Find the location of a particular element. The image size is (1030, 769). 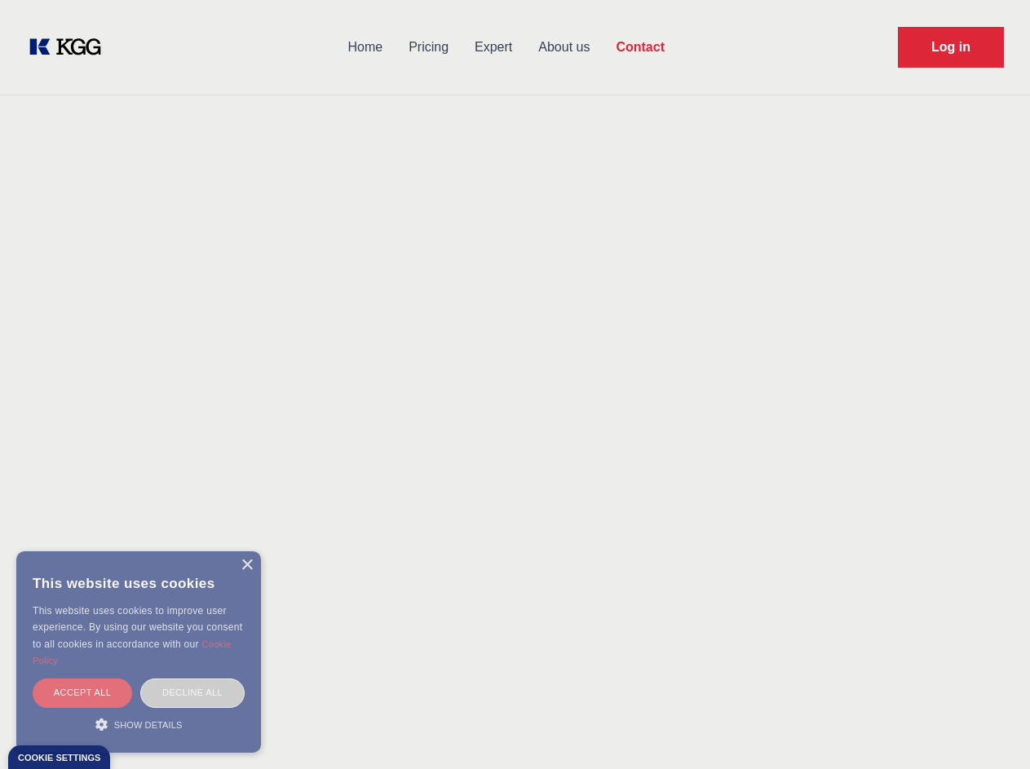

a: Expert is located at coordinates (493, 47).